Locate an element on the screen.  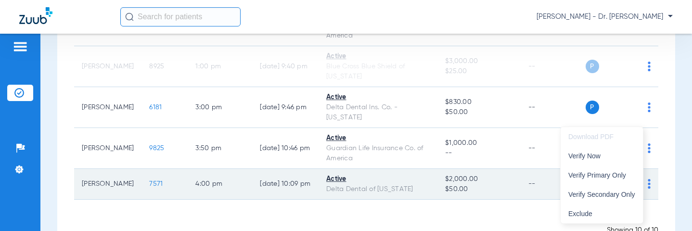
div: Chat Widget is located at coordinates (668, 208).